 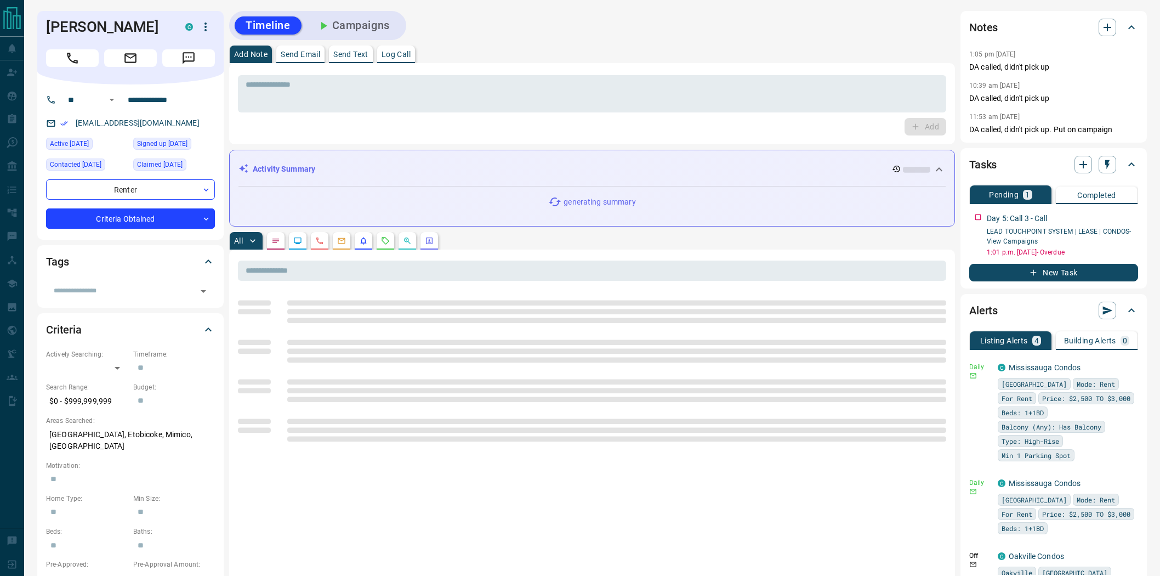 What do you see at coordinates (1097, 195) in the screenshot?
I see `p: Completed` at bounding box center [1097, 195].